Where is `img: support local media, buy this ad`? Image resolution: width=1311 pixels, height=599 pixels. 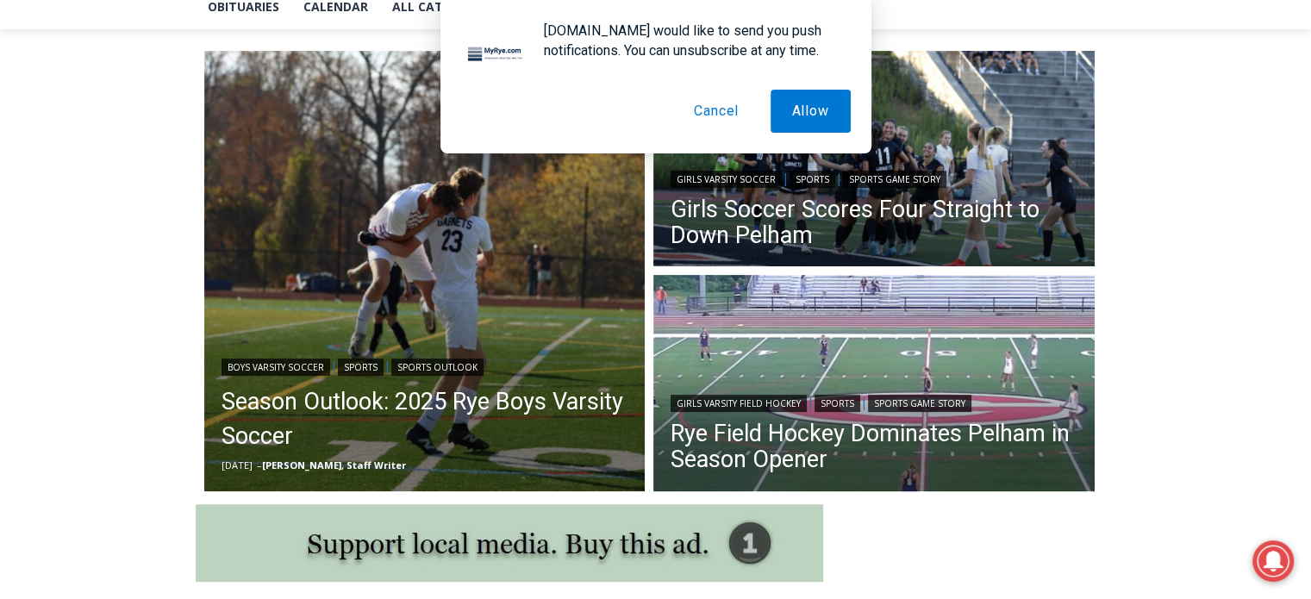
img: support local media, buy this ad is located at coordinates (510, 543).